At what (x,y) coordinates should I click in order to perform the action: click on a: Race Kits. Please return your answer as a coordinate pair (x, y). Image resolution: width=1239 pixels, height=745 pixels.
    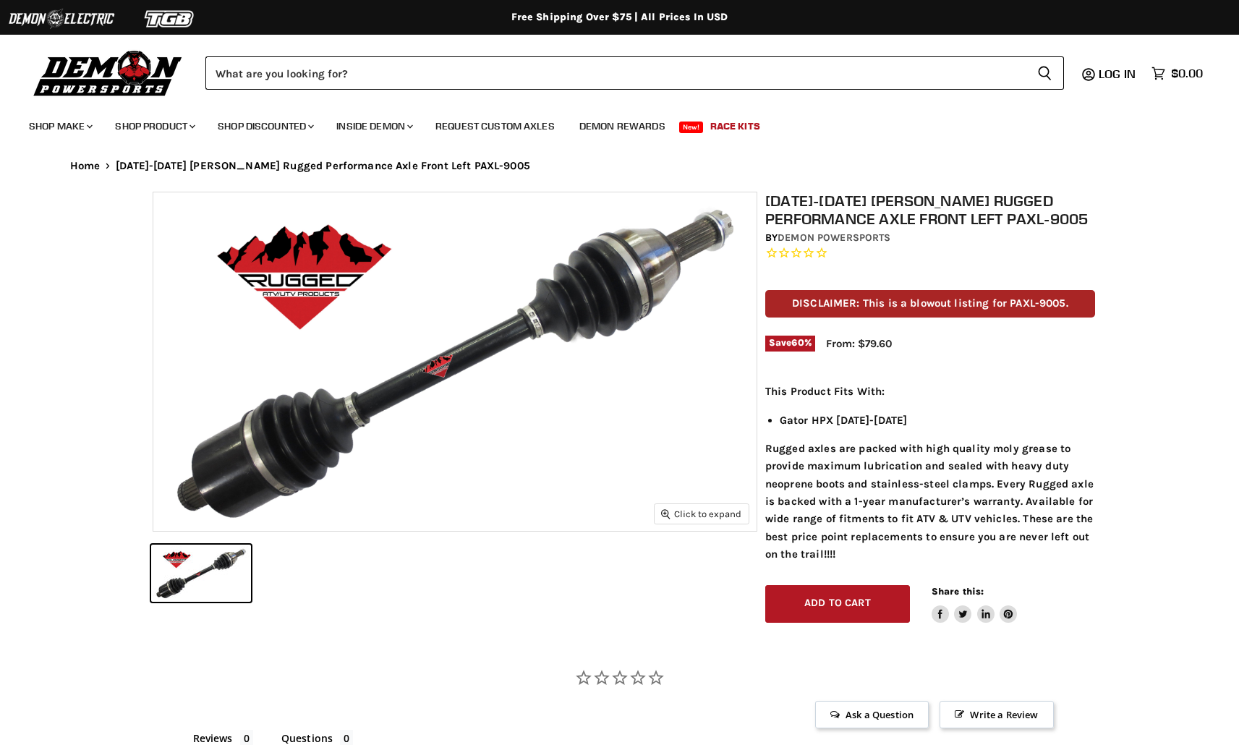
    Looking at the image, I should click on (735, 126).